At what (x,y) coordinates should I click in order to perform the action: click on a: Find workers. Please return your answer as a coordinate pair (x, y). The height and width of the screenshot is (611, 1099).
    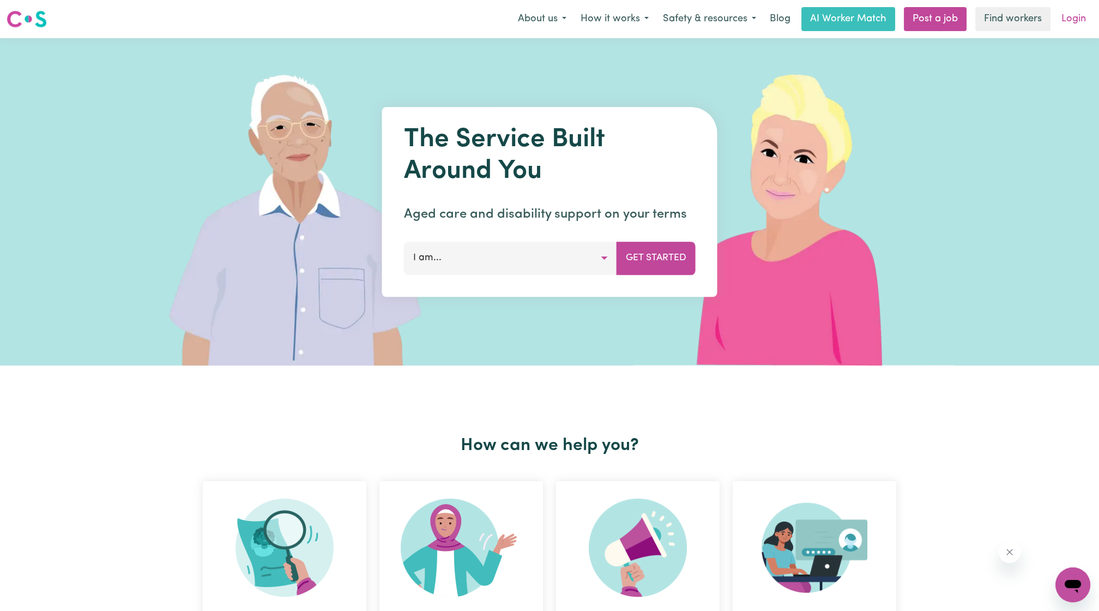
    Looking at the image, I should click on (1013, 19).